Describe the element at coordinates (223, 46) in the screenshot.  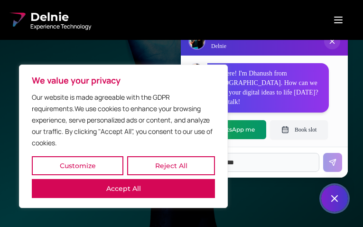
I see `p: Delnie` at that location.